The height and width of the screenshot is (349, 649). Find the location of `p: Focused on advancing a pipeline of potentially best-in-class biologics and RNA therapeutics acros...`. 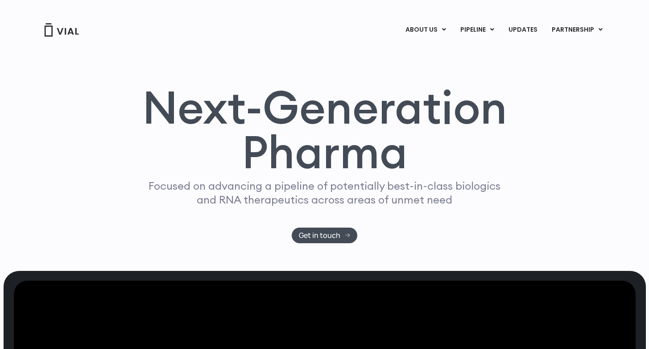

p: Focused on advancing a pipeline of potentially best-in-class biologics and RNA therapeutics acros... is located at coordinates (325, 193).